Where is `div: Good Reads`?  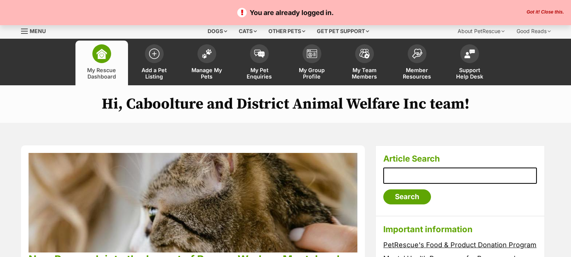 div: Good Reads is located at coordinates (533, 31).